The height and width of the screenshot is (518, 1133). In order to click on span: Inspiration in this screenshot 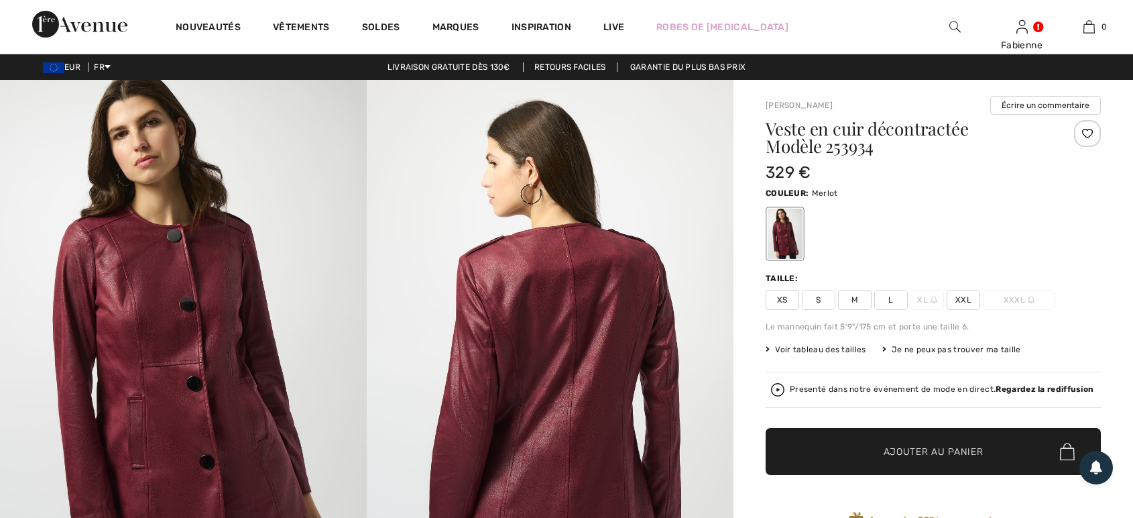, I will do `click(541, 28)`.